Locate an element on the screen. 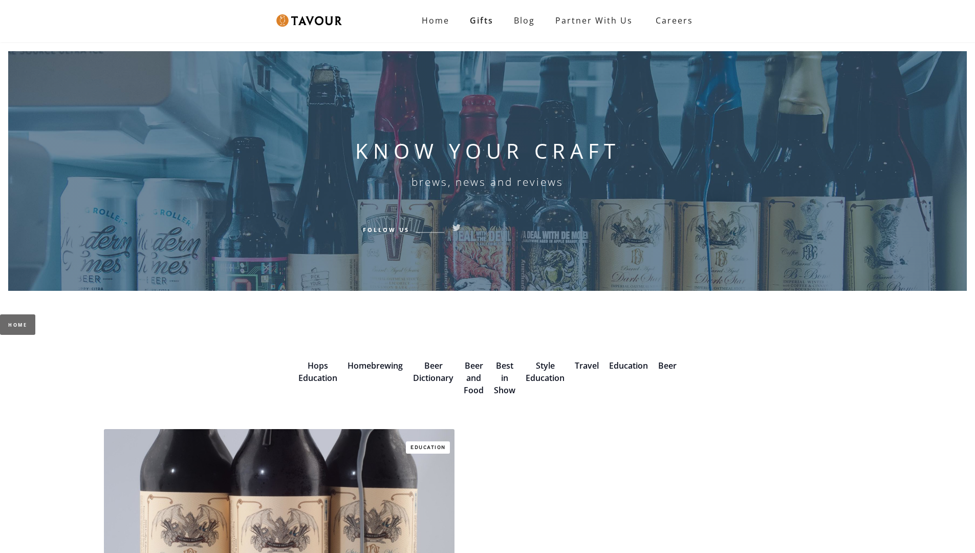  strong: Home is located at coordinates (435, 20).